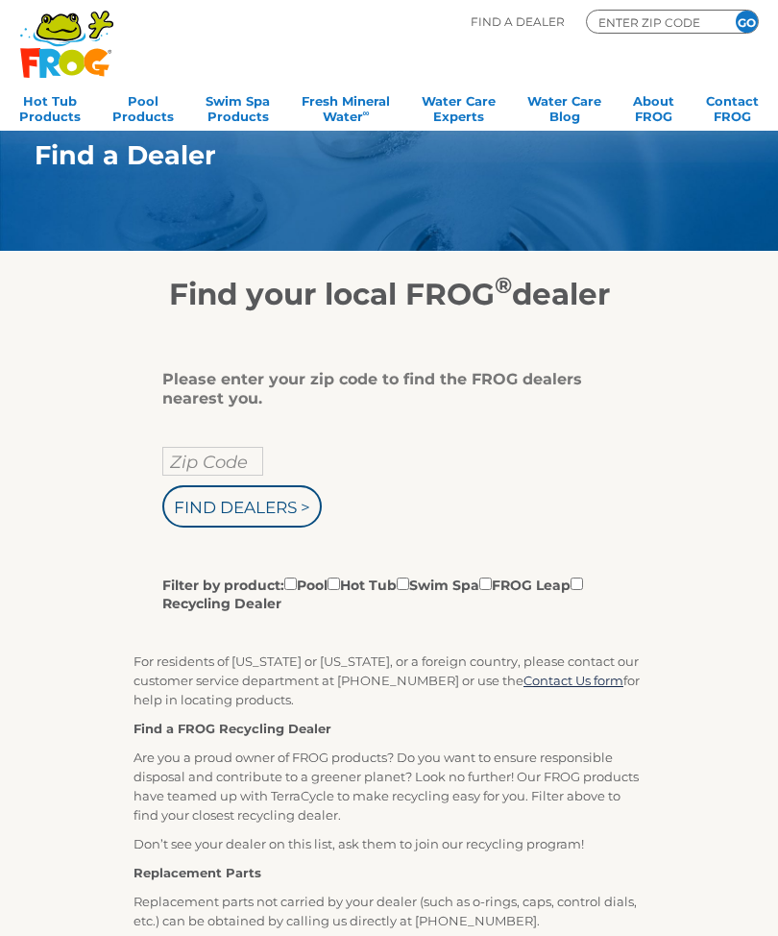 Image resolution: width=778 pixels, height=936 pixels. Describe the element at coordinates (574, 680) in the screenshot. I see `a: Contact Us form` at that location.